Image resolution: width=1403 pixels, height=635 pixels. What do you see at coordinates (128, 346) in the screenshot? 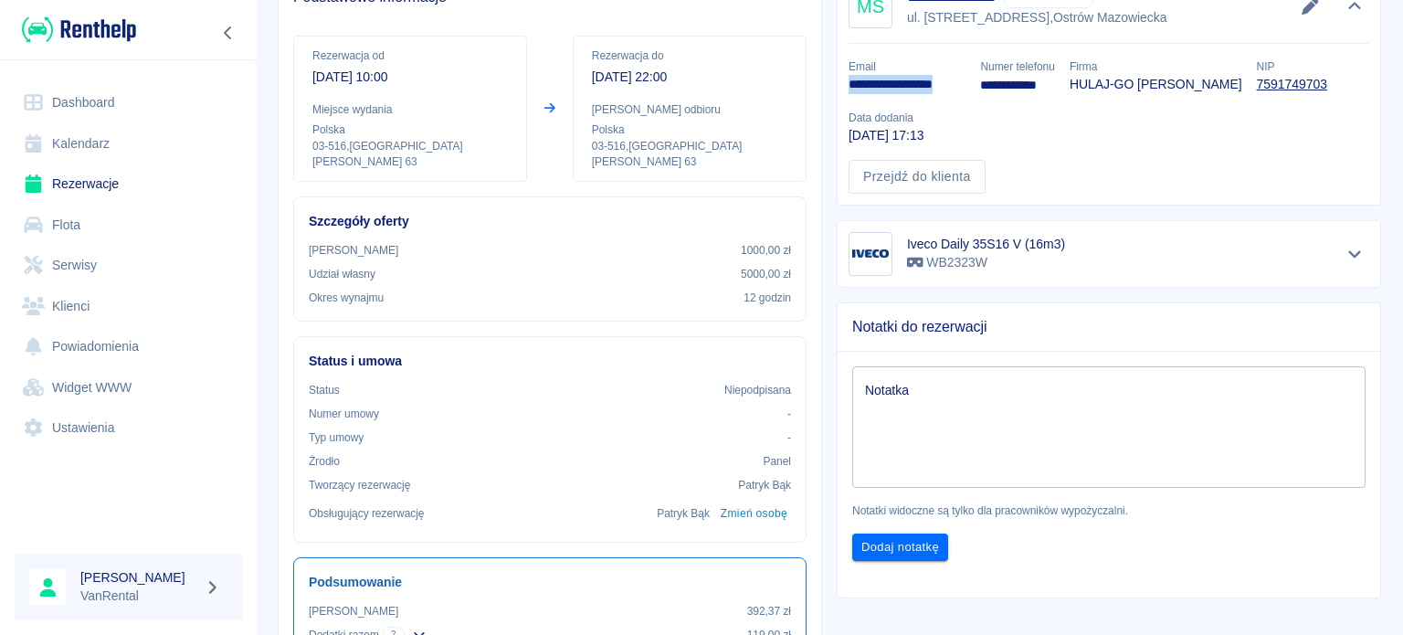
I see `a: Powiadomienia` at bounding box center [128, 346].